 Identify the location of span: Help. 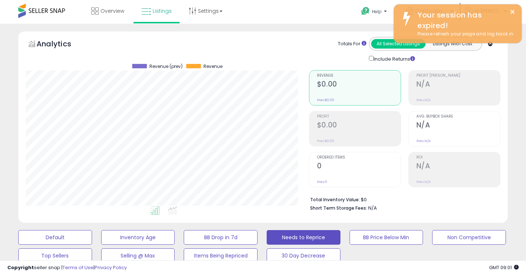
(377, 11).